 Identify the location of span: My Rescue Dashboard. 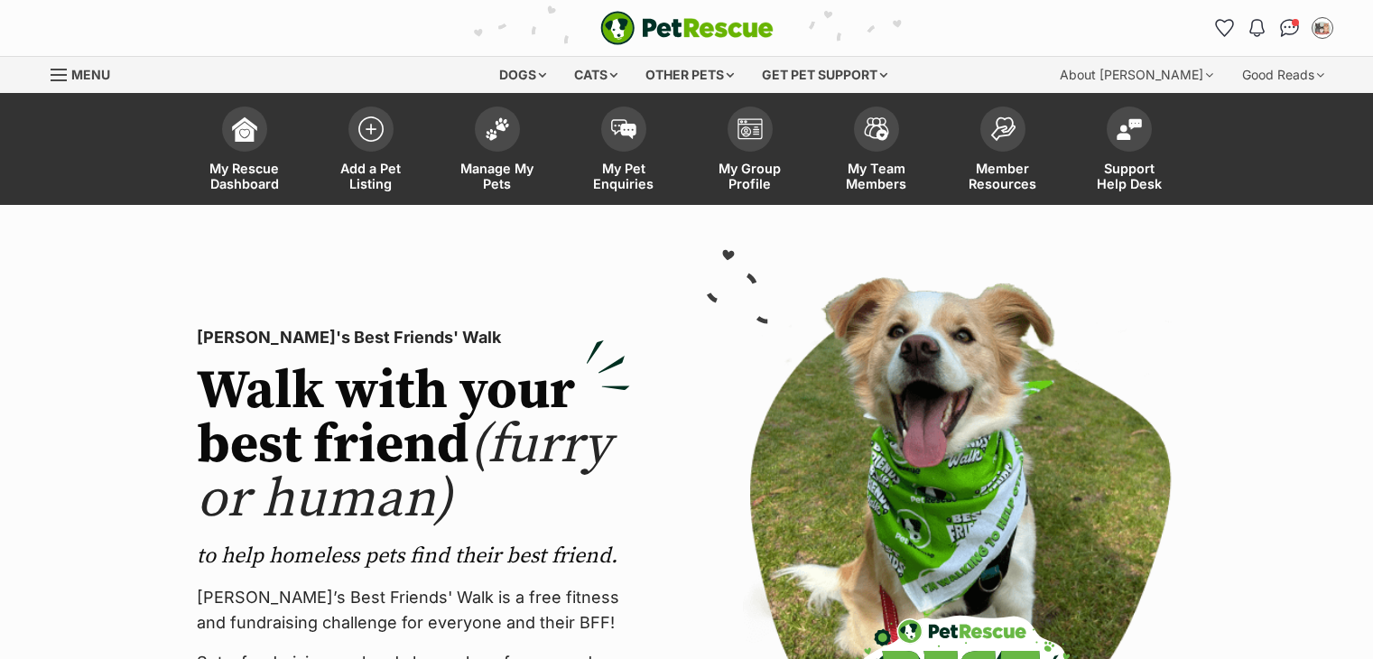
(245, 176).